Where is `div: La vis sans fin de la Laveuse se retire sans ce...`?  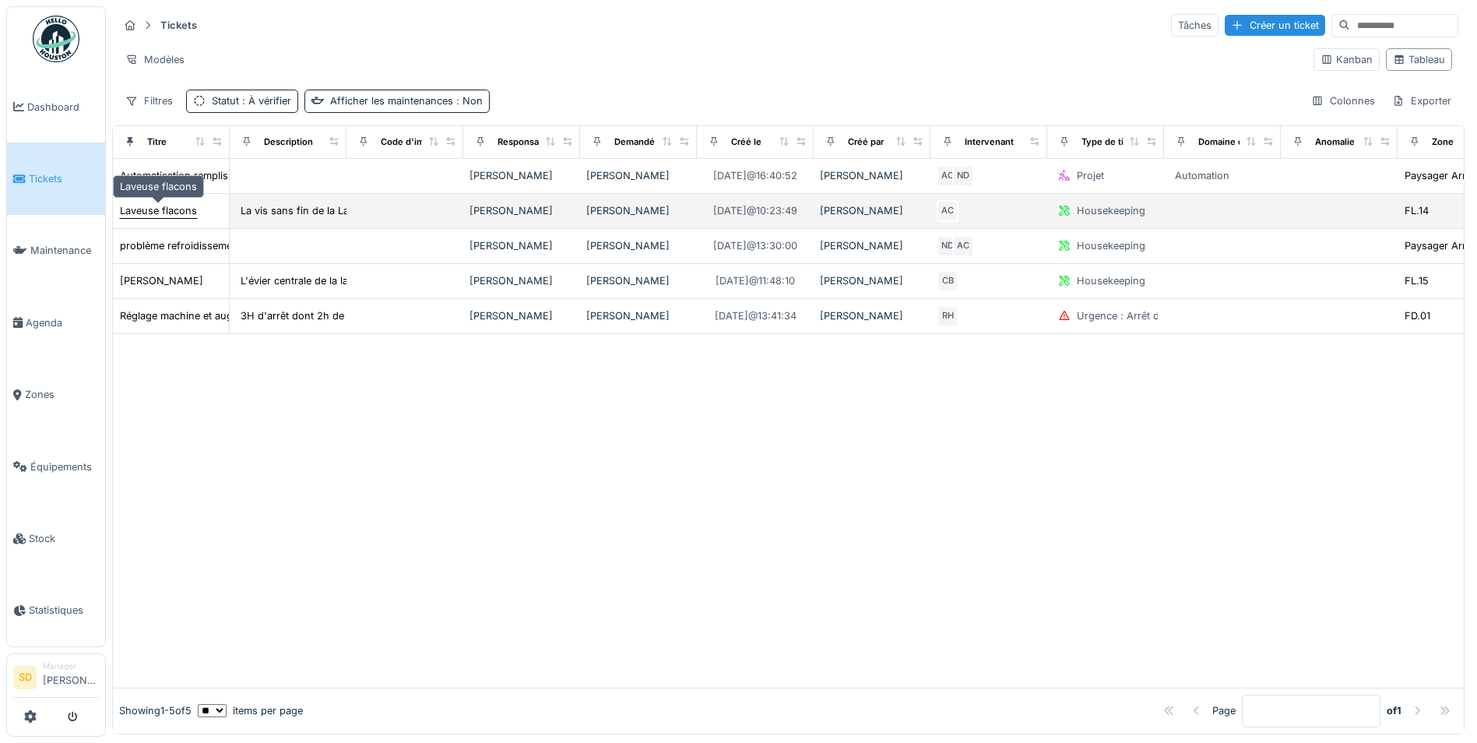
div: La vis sans fin de la Laveuse se retire sans ce... is located at coordinates (354, 210).